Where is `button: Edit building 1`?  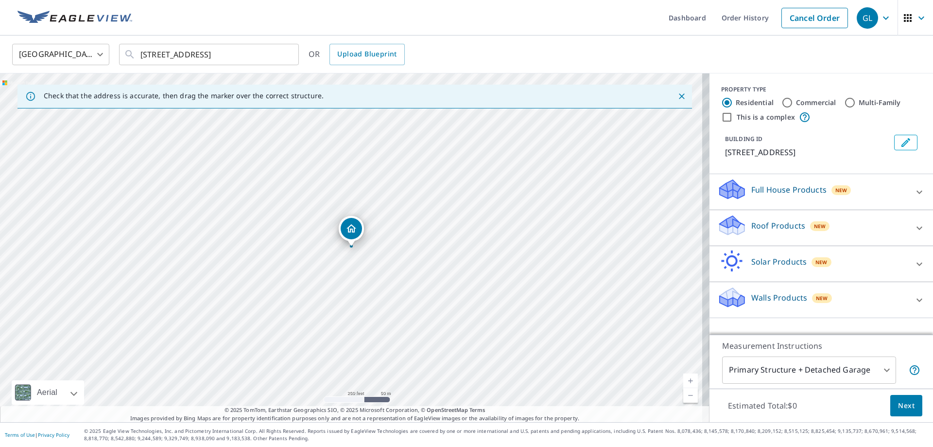 button: Edit building 1 is located at coordinates (906, 142).